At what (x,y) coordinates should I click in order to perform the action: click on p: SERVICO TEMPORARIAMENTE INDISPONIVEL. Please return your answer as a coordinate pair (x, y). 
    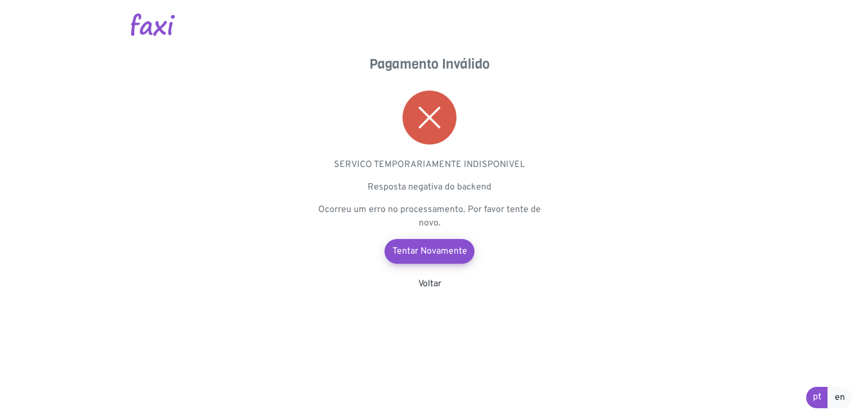
    Looking at the image, I should click on (430, 165).